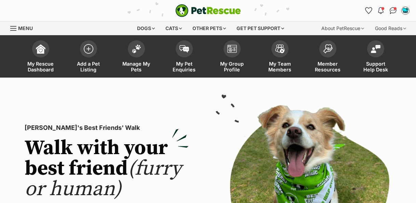  What do you see at coordinates (208, 11) in the screenshot?
I see `img: logo-e224e6f780fb5917bec1dbf3a21bbac754714ae5b6737aabdf751b685950b380.svg` at bounding box center [208, 11].